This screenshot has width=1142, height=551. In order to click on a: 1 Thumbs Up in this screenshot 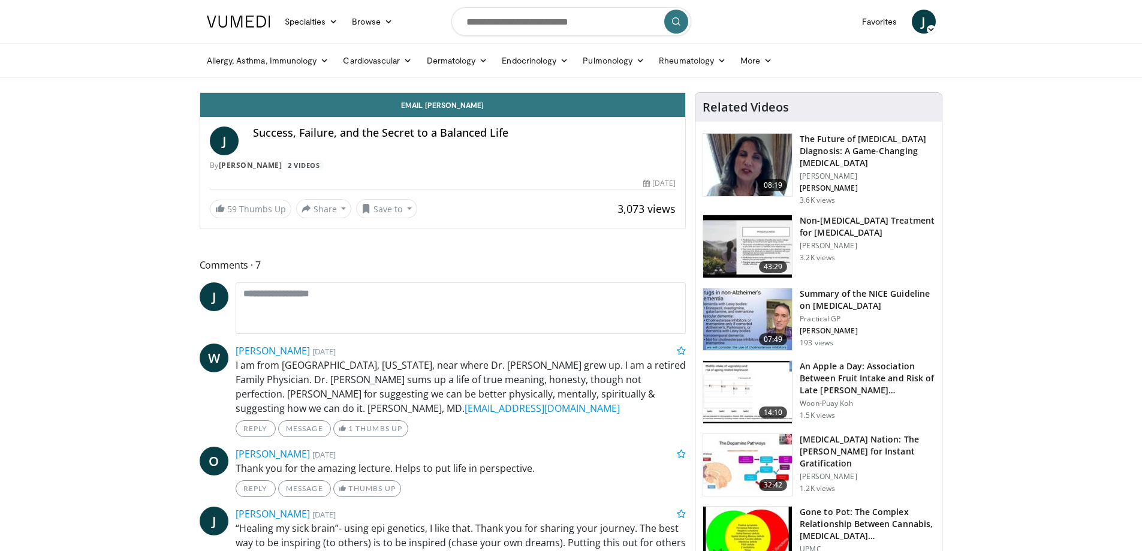, I will do `click(371, 429)`.